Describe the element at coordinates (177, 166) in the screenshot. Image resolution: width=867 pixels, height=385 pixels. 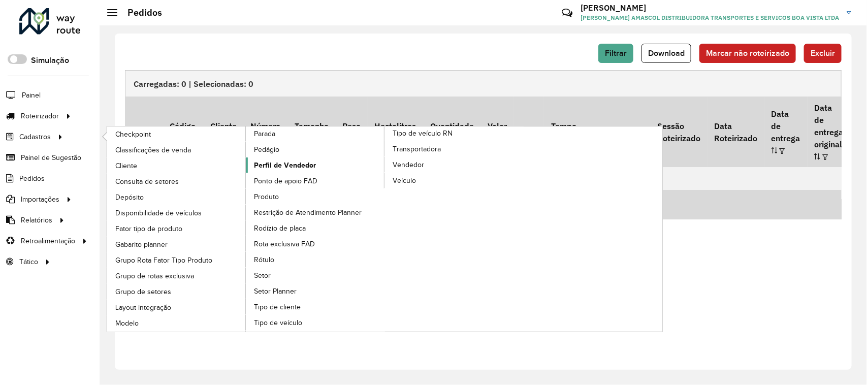
I see `a: Cliente` at that location.